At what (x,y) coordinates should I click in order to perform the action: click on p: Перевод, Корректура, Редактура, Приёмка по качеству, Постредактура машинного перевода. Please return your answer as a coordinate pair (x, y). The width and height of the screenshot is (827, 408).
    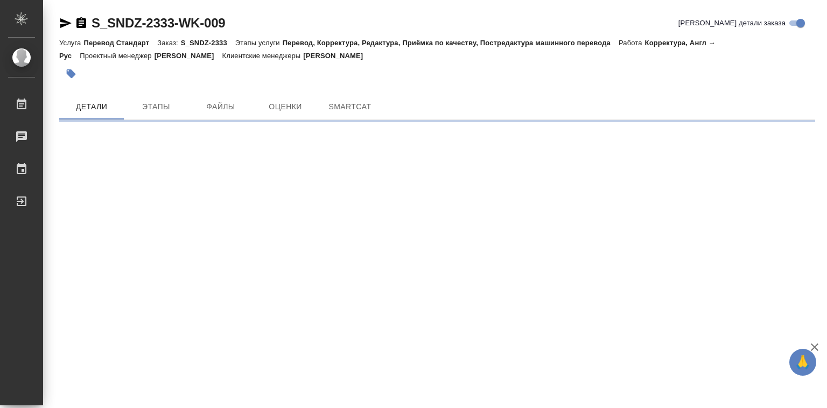
    Looking at the image, I should click on (451, 43).